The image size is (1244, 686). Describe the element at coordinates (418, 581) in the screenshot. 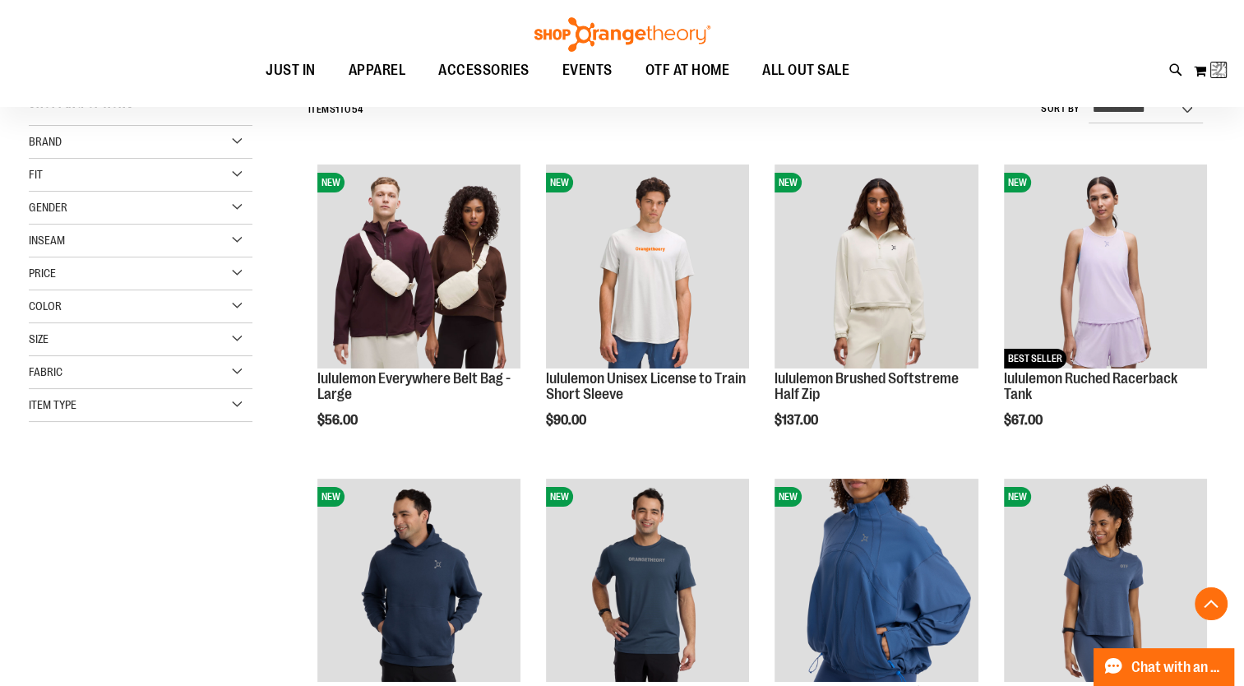

I see `a: lululemon Oversized Scuba Fleece HoodieNEW` at that location.